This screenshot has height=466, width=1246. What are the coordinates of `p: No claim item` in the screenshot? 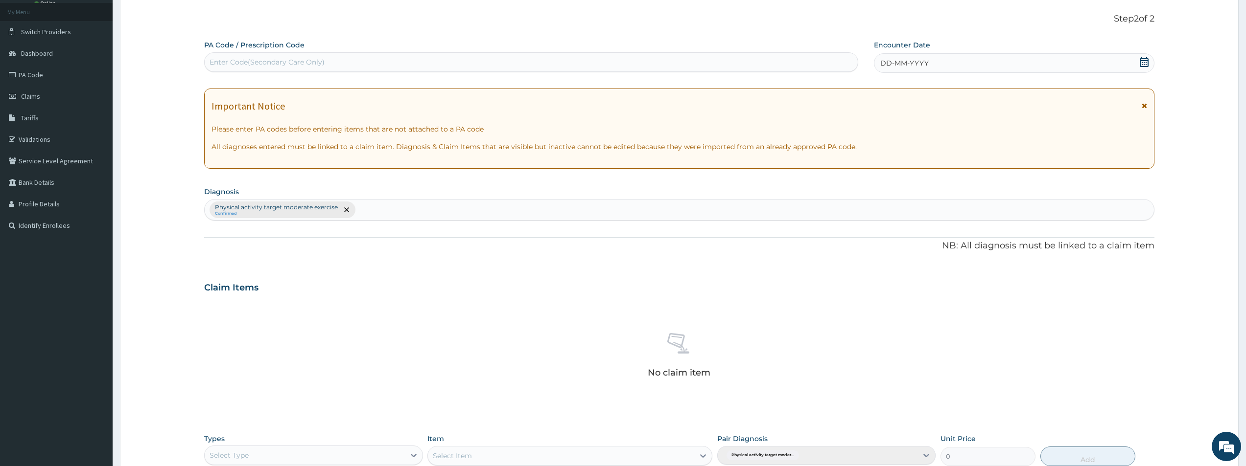 It's located at (679, 373).